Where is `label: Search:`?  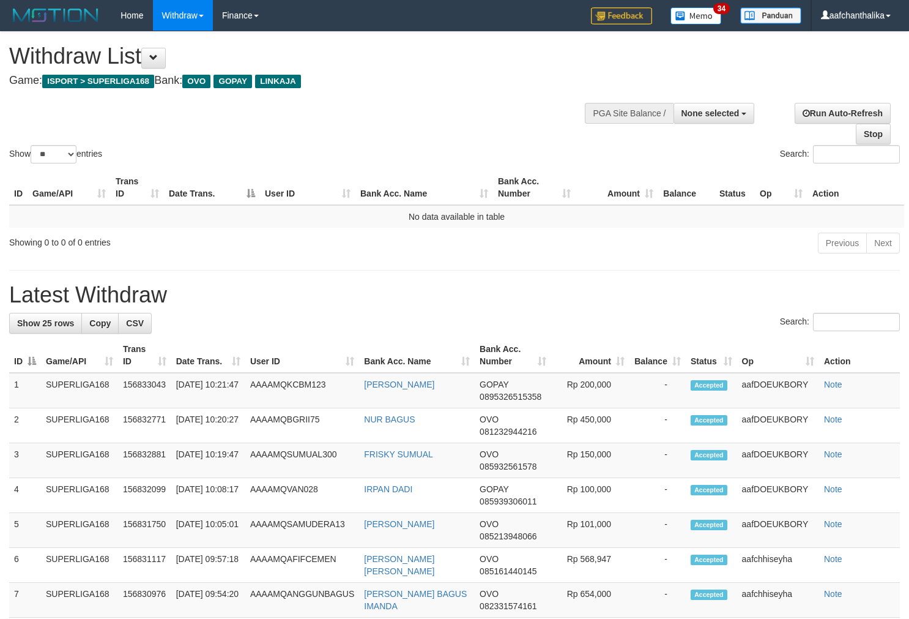 label: Search: is located at coordinates (840, 322).